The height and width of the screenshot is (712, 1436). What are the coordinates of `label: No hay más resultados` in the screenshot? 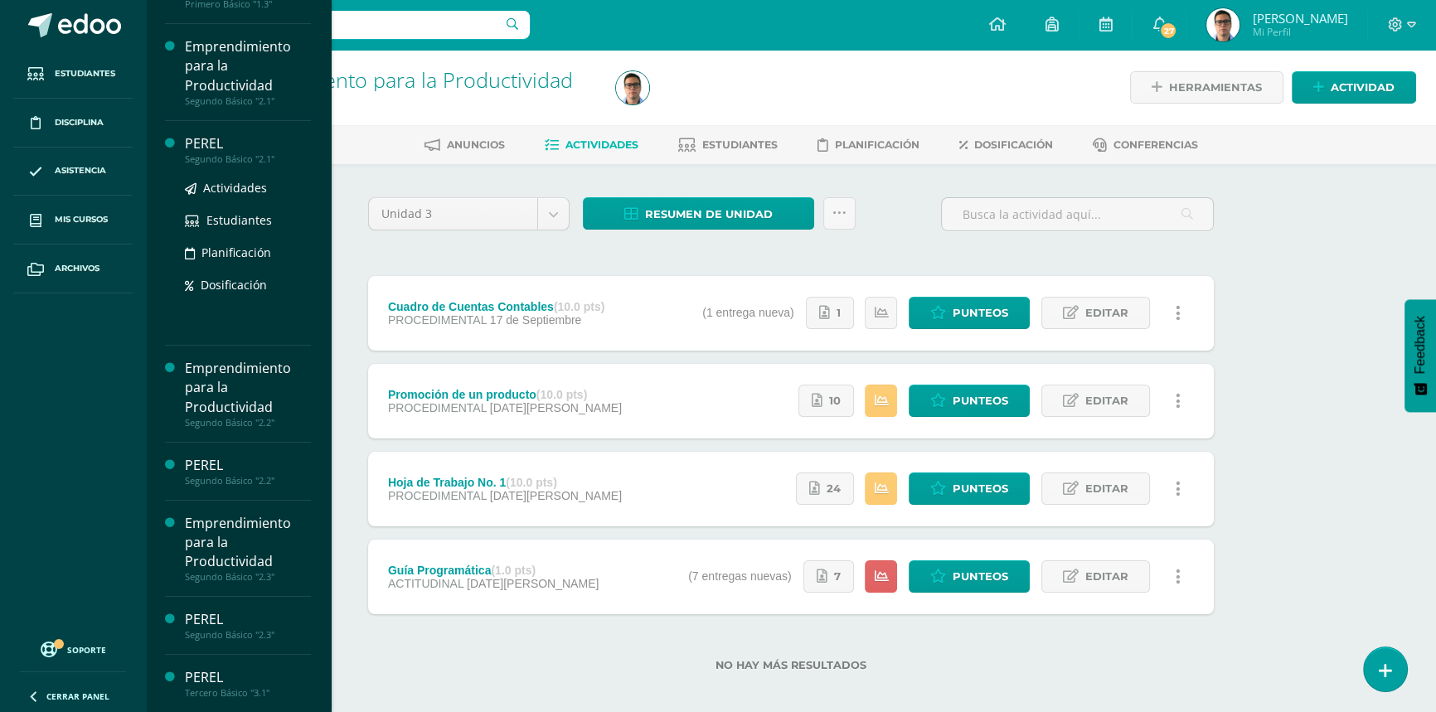 It's located at (791, 665).